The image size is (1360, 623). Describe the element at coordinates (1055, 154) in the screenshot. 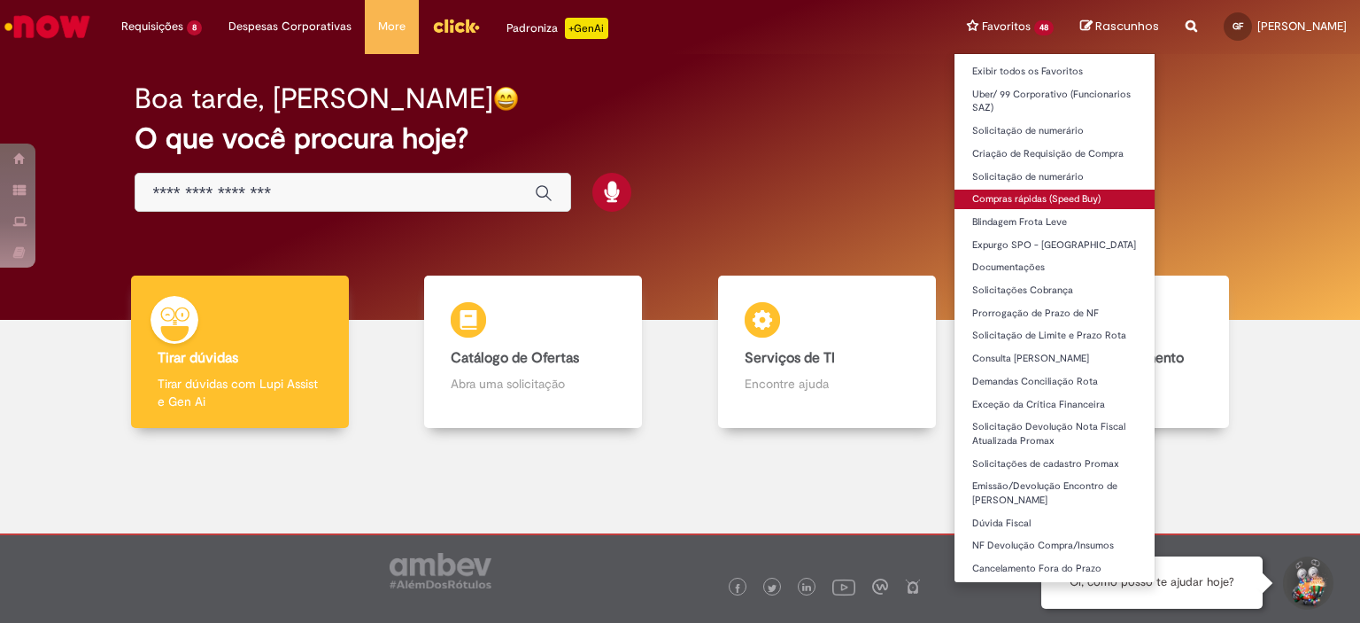

I see `a: Criação de Requisição de Compra` at that location.